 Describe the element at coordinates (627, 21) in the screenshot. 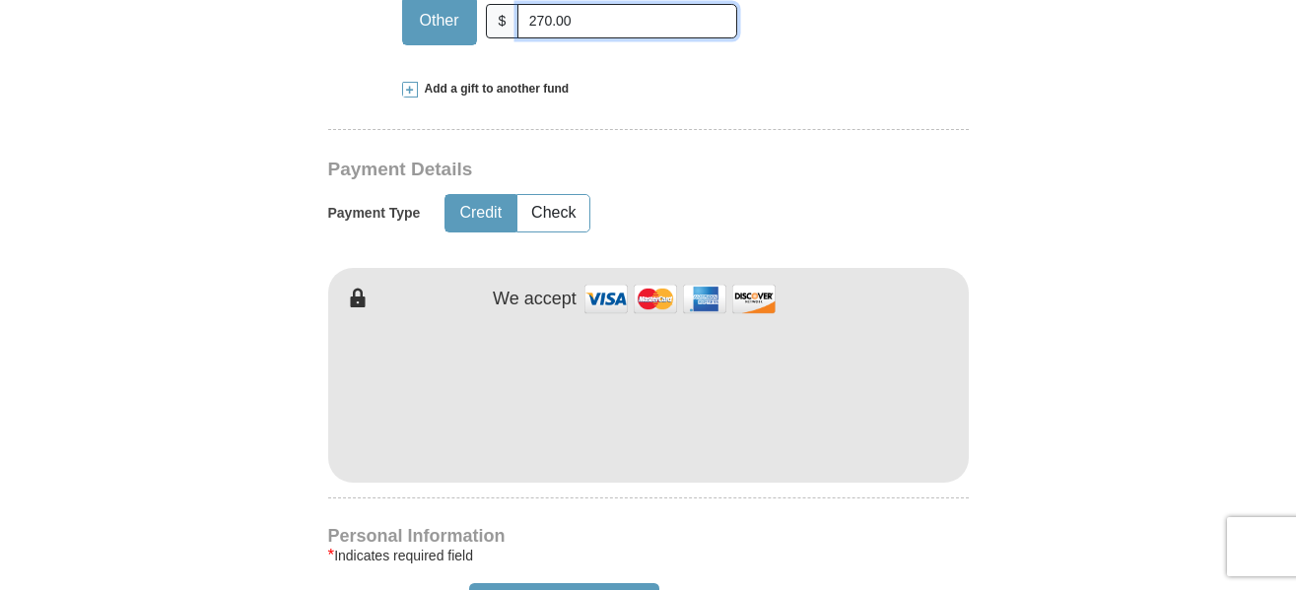

I see `input: Other Amount` at that location.